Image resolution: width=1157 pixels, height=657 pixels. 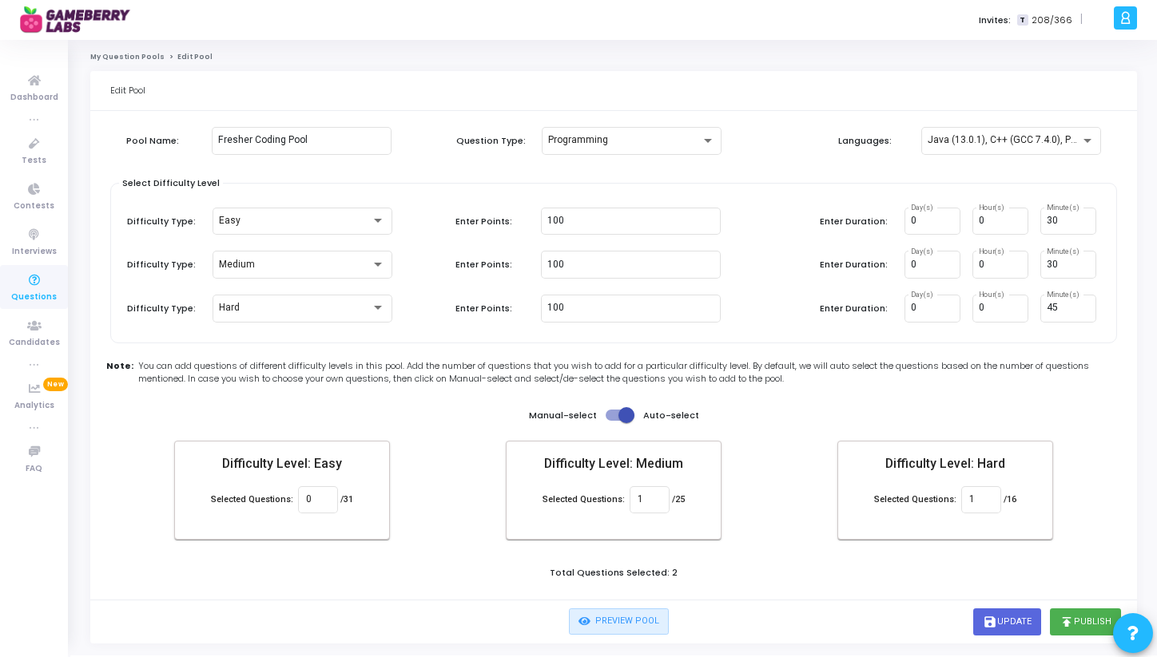 What do you see at coordinates (630, 372) in the screenshot?
I see `span: You can add questions of different difficulty levels in this pool. Add the number of questions th...` at bounding box center [630, 372].